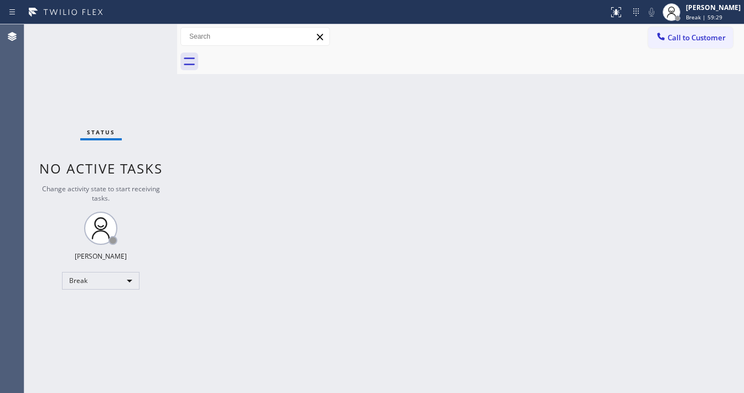  I want to click on input: Search, so click(255, 37).